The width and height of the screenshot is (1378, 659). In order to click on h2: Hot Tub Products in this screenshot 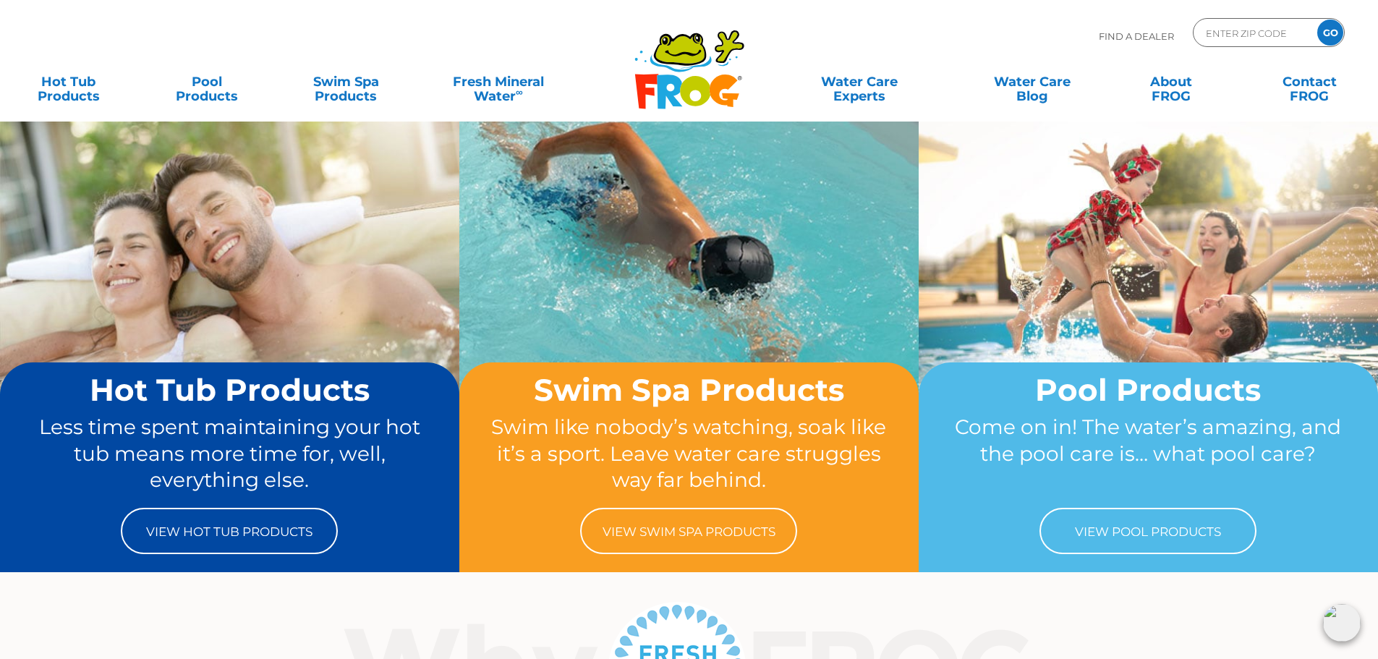, I will do `click(229, 390)`.